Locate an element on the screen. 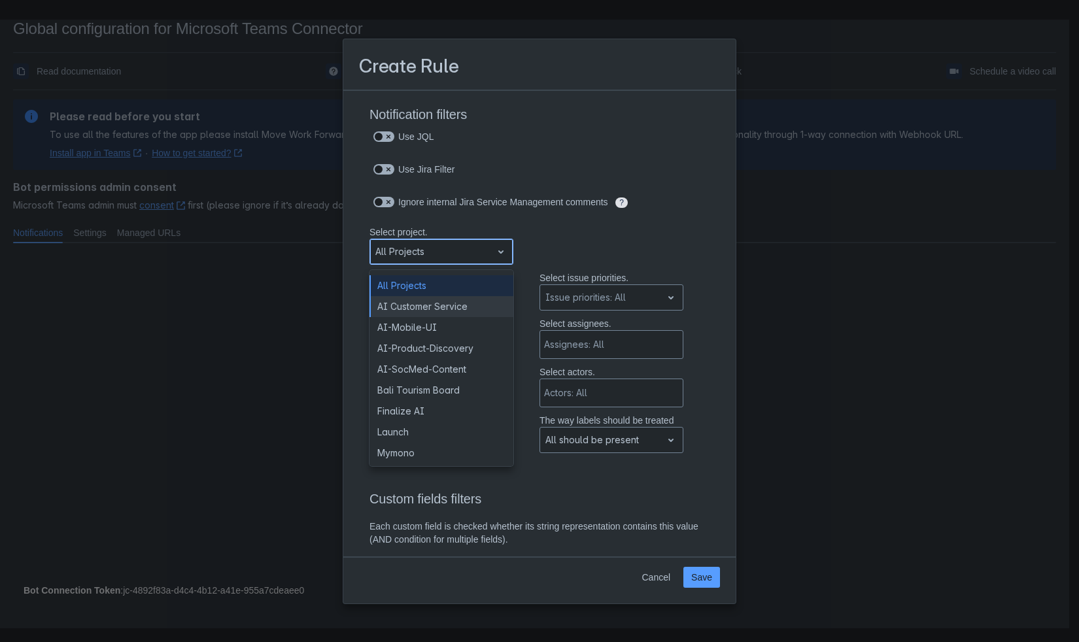 This screenshot has height=642, width=1079. div: All Projects is located at coordinates (441, 286).